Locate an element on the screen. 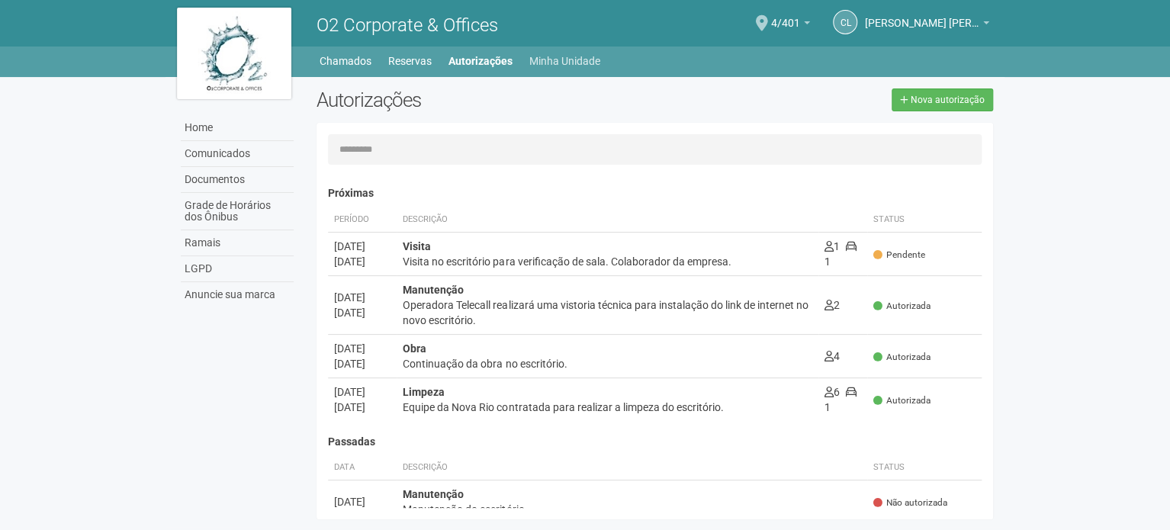  div: Manutenção do escritório. is located at coordinates (632, 510).